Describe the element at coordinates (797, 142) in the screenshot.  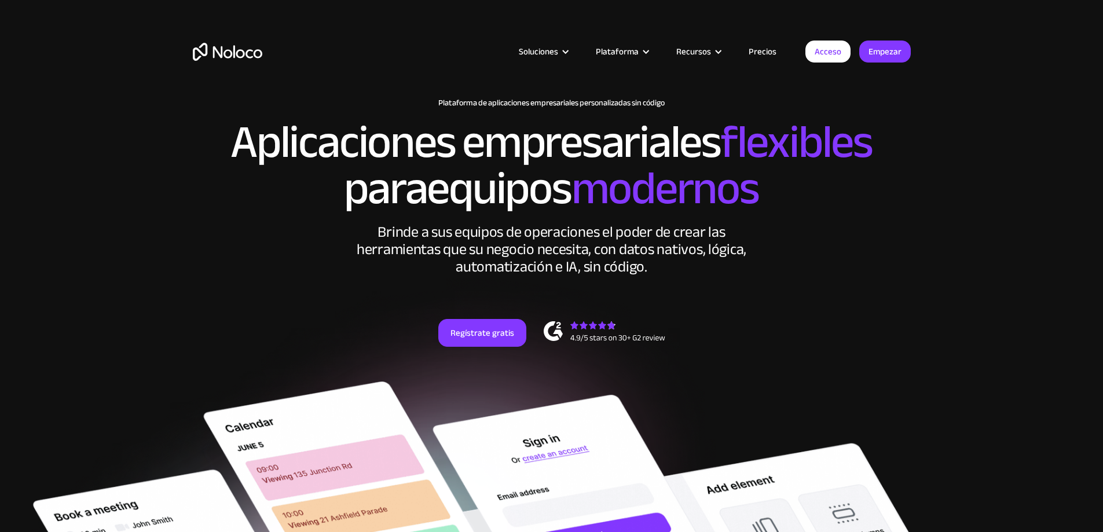
I see `font: flexibles` at that location.